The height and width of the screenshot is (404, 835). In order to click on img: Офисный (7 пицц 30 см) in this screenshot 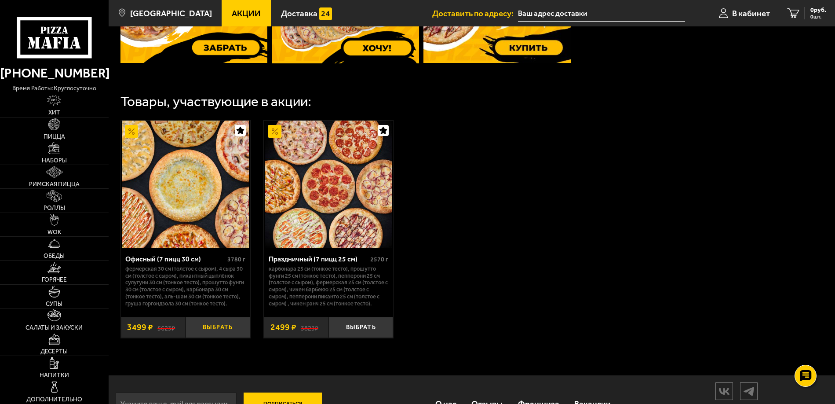, I will do `click(186, 184)`.